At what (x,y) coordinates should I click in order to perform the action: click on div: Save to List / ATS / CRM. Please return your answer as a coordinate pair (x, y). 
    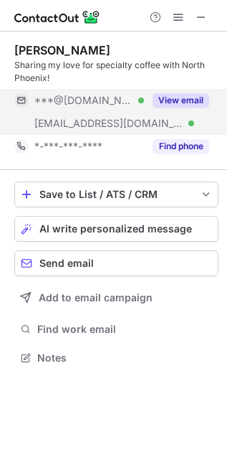
    Looking at the image, I should click on (116, 194).